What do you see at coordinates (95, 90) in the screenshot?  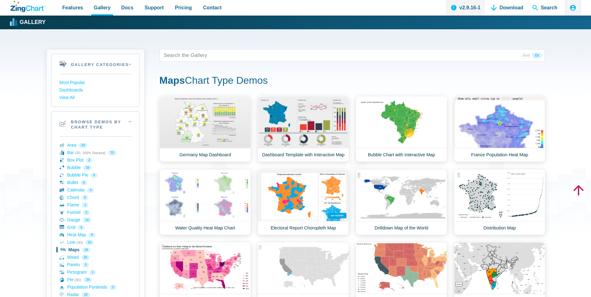 I see `a: Dashboards` at bounding box center [95, 90].